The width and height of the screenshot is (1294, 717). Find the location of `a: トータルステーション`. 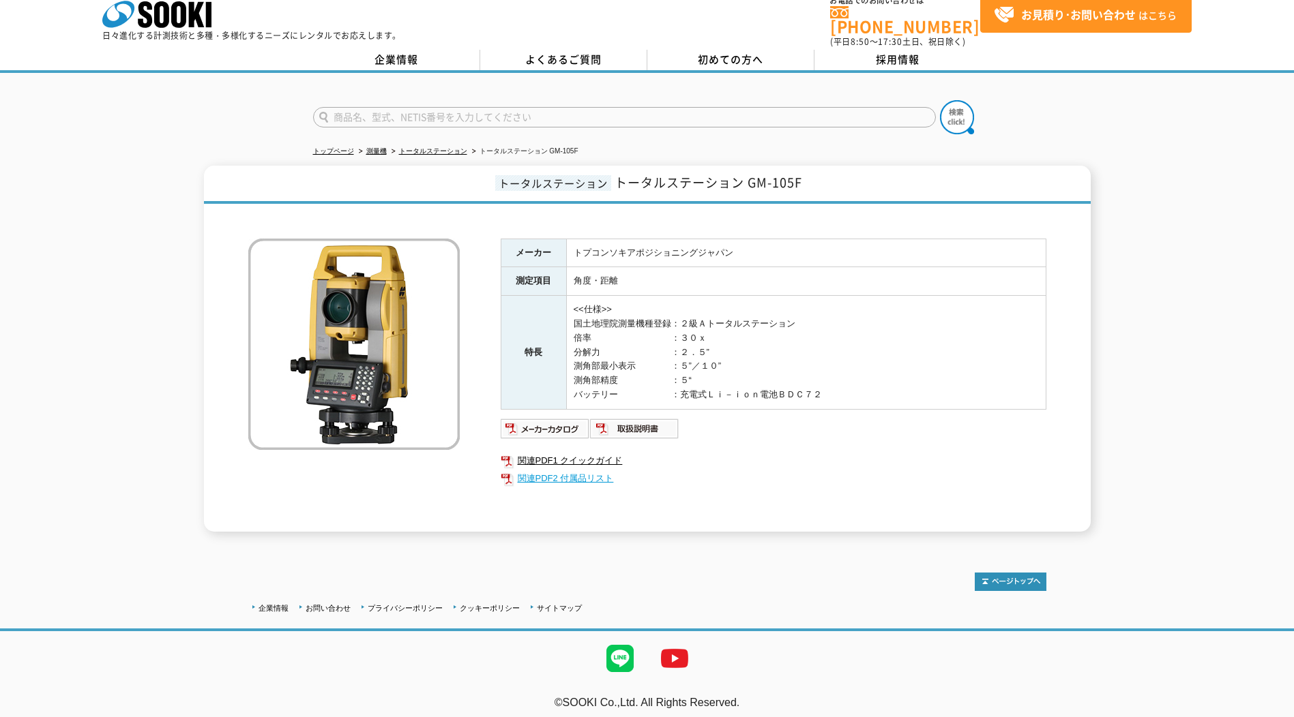

a: トータルステーション is located at coordinates (433, 151).